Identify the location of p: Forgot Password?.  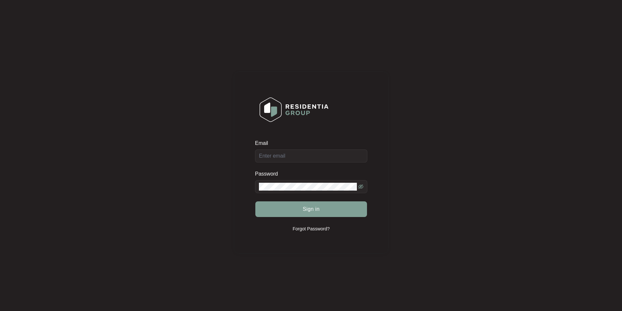
(311, 229).